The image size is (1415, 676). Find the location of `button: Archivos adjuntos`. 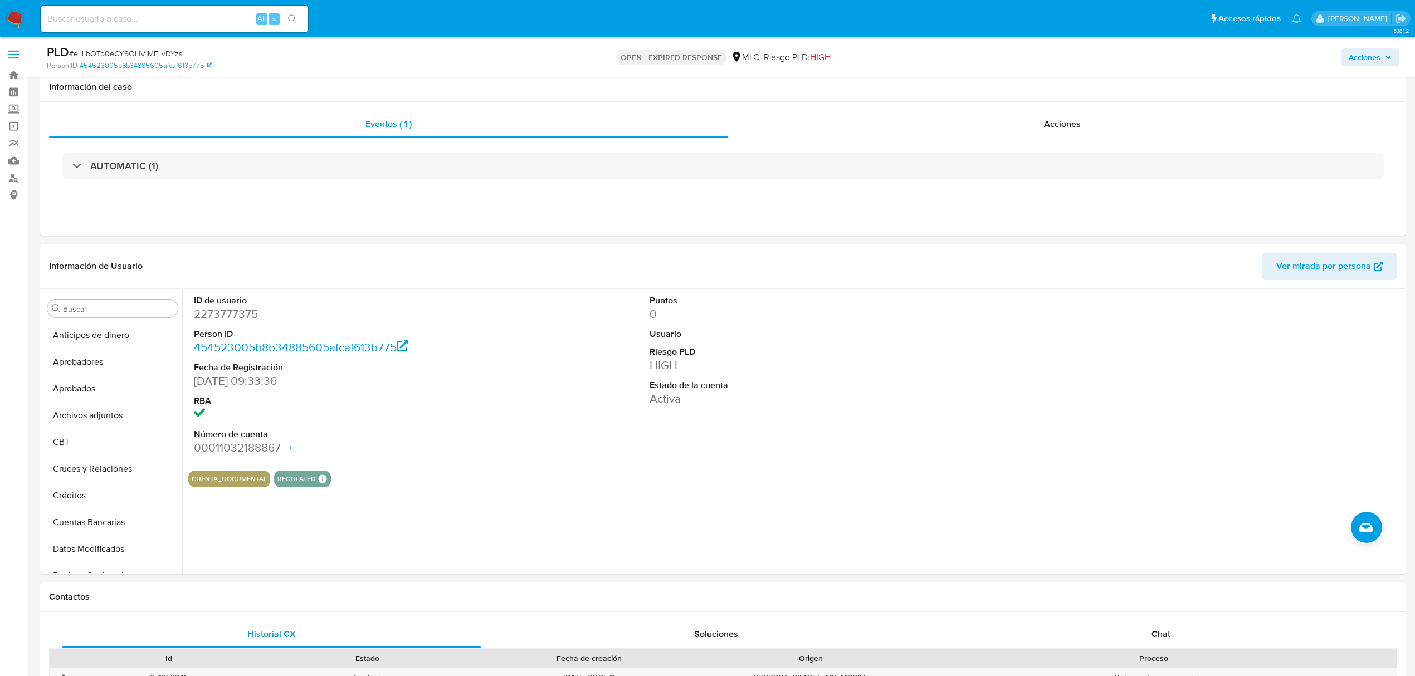

button: Archivos adjuntos is located at coordinates (113, 416).